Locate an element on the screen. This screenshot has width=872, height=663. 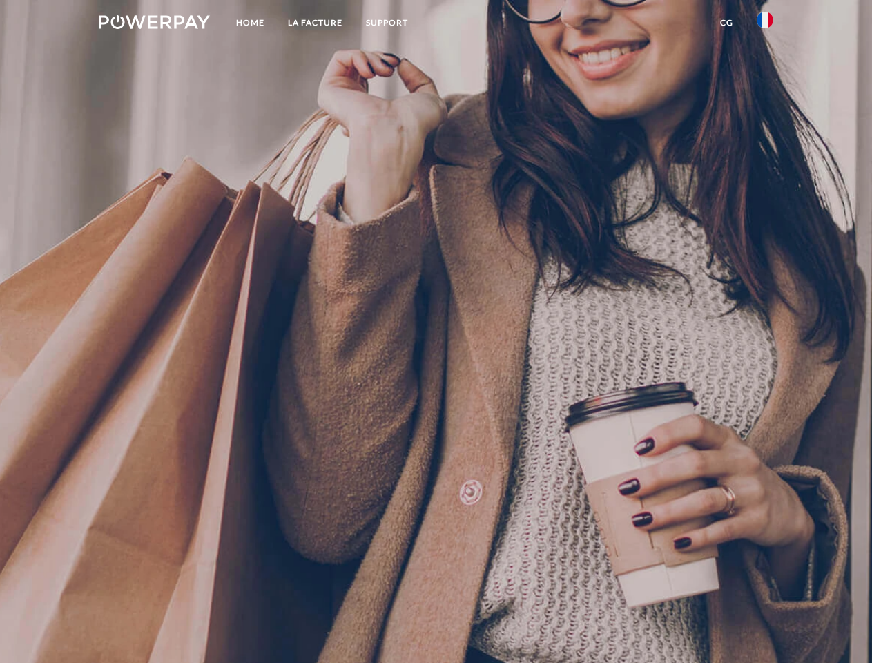
a: CG is located at coordinates (726, 23).